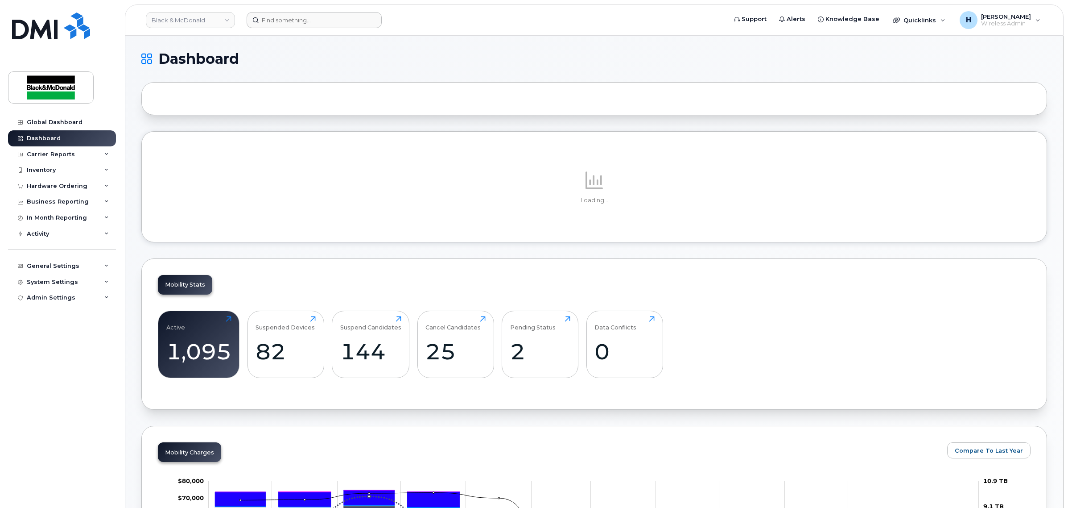 The width and height of the screenshot is (1068, 508). What do you see at coordinates (996, 480) in the screenshot?
I see `tspan: 10.9 TB` at bounding box center [996, 480].